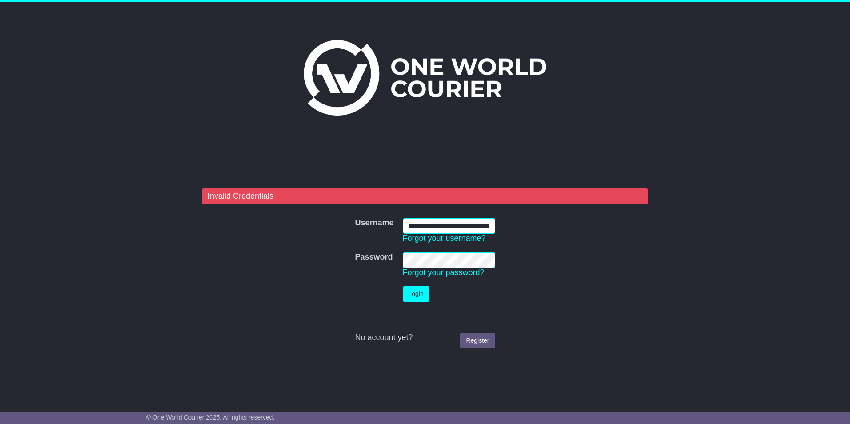 The height and width of the screenshot is (424, 850). What do you see at coordinates (373, 257) in the screenshot?
I see `label: Password` at bounding box center [373, 257].